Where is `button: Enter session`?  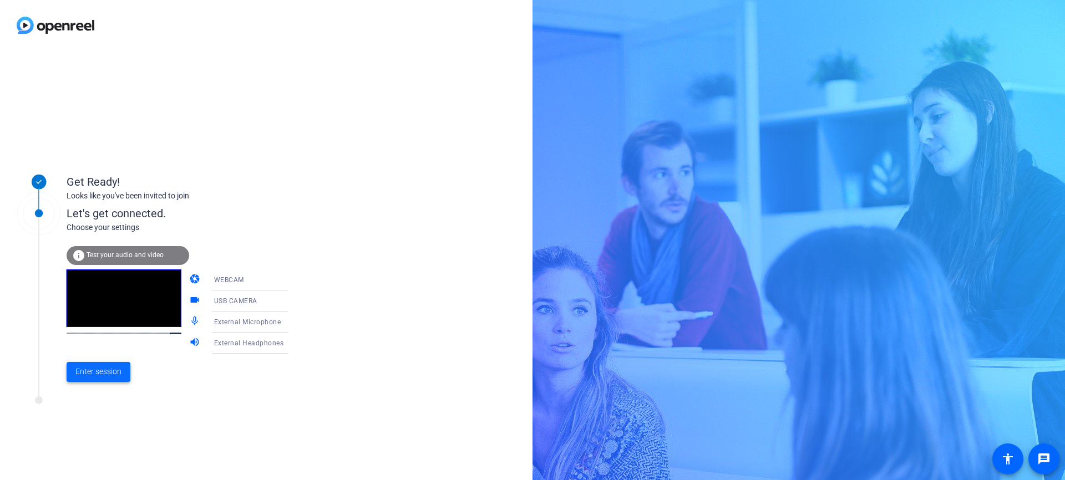 button: Enter session is located at coordinates (98, 372).